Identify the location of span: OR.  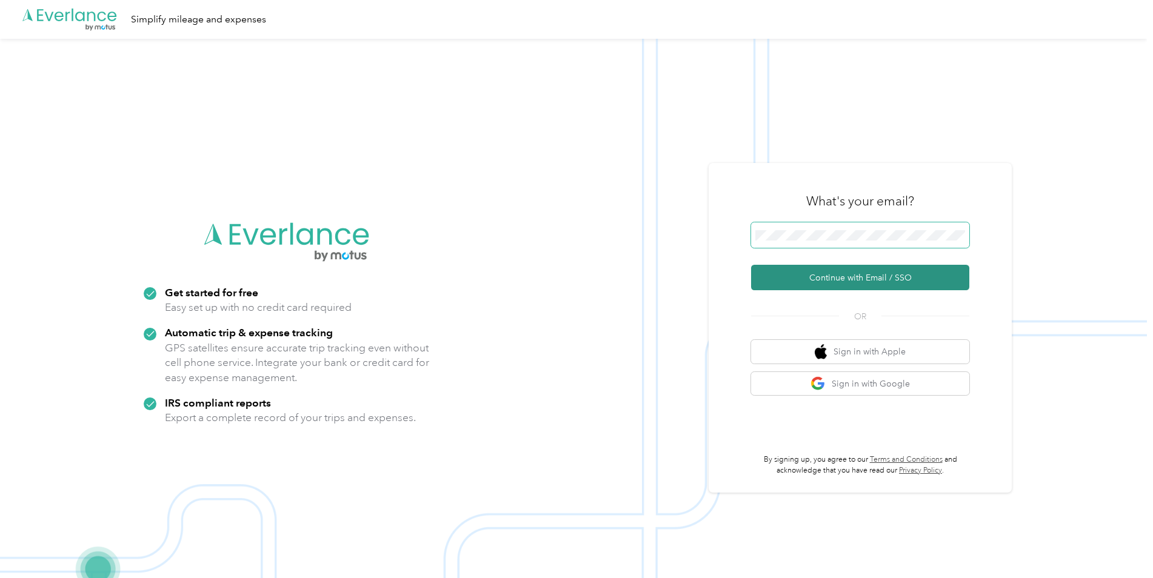
(860, 316).